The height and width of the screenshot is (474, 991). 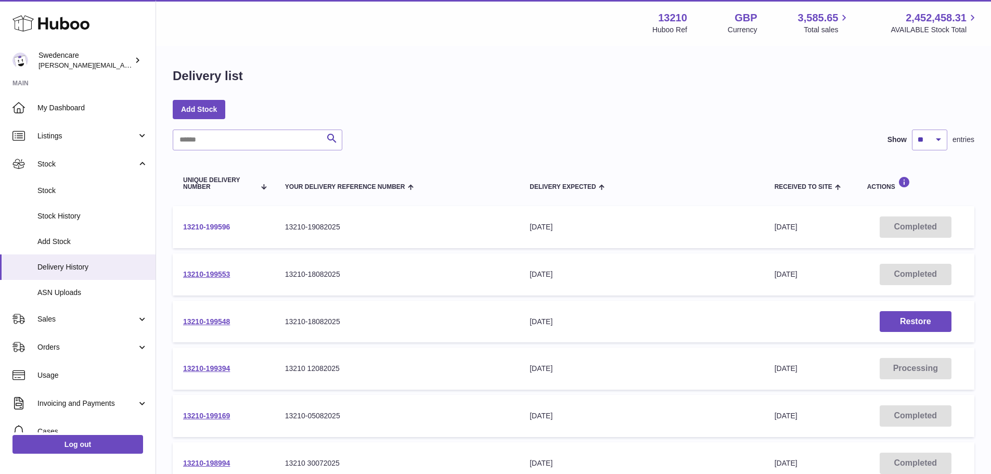 I want to click on span: entries, so click(x=964, y=139).